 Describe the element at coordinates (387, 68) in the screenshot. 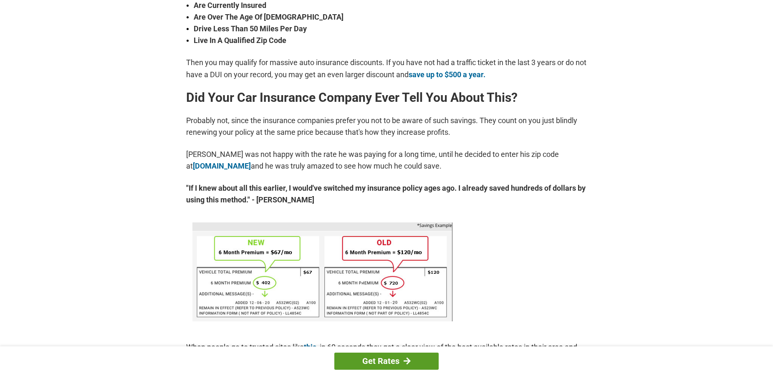

I see `p: Then you may qualify for massive auto insurance discounts. If you have not had a traffic ticket i...` at that location.